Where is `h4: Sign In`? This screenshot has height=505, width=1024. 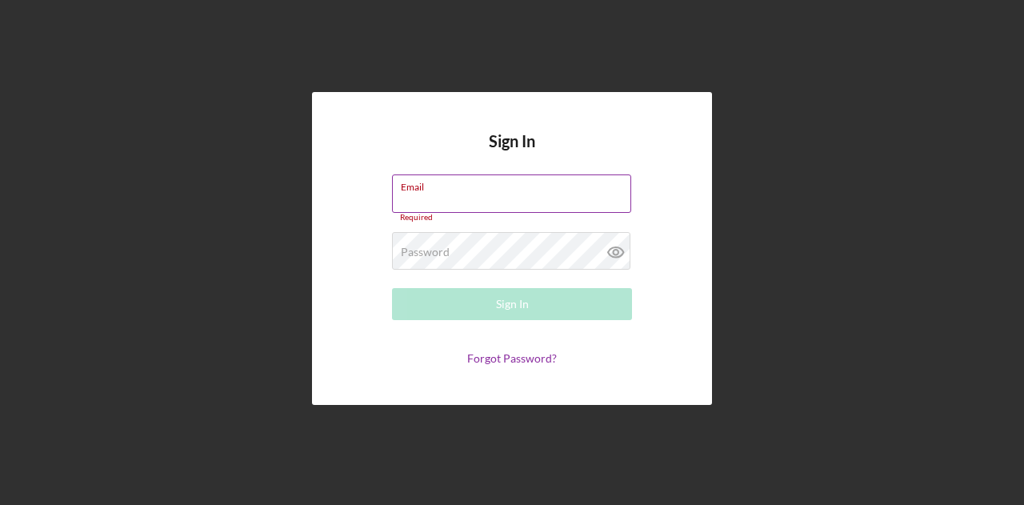
h4: Sign In is located at coordinates (512, 153).